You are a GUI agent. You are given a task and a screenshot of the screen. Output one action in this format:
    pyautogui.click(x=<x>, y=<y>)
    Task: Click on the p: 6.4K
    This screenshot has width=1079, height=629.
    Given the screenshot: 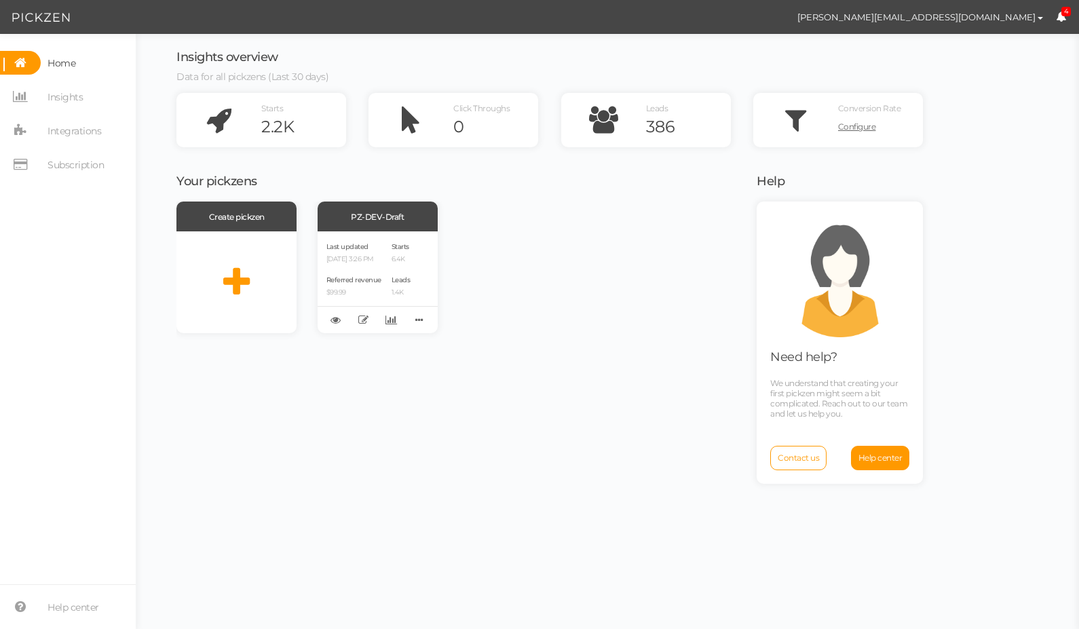 What is the action you would take?
    pyautogui.click(x=401, y=259)
    